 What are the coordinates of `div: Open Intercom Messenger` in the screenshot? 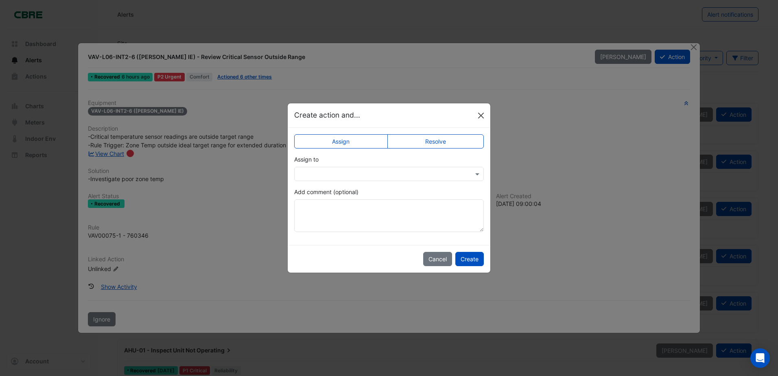 It's located at (760, 358).